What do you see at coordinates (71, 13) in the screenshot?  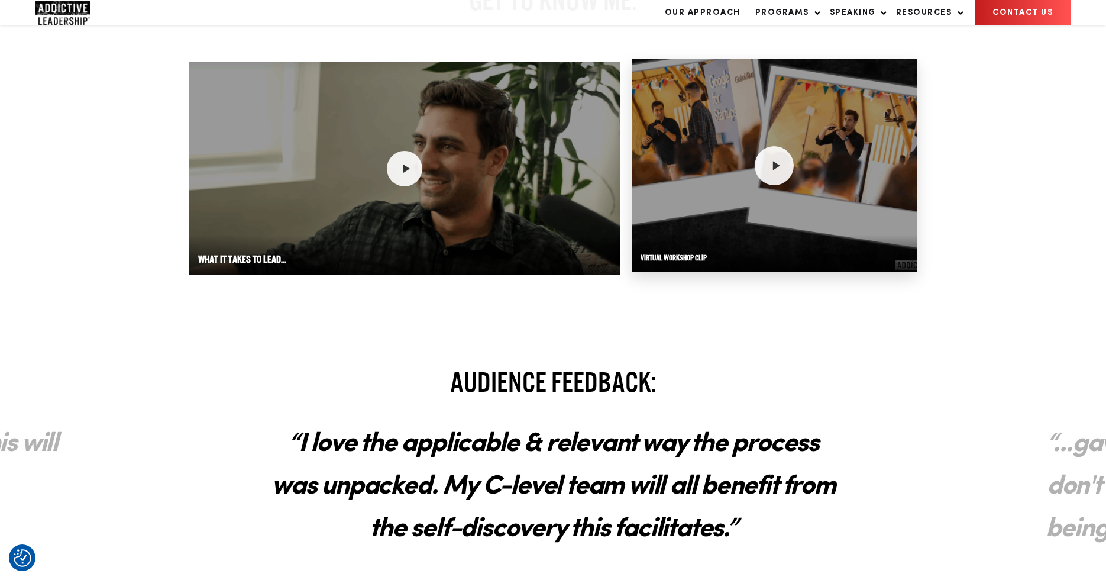 I see `a: Home` at bounding box center [71, 13].